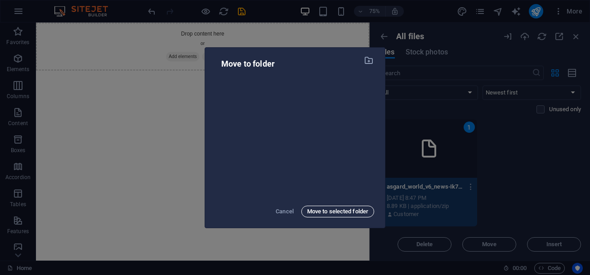 This screenshot has height=275, width=590. What do you see at coordinates (338, 211) in the screenshot?
I see `button: Move to selected folder` at bounding box center [338, 211].